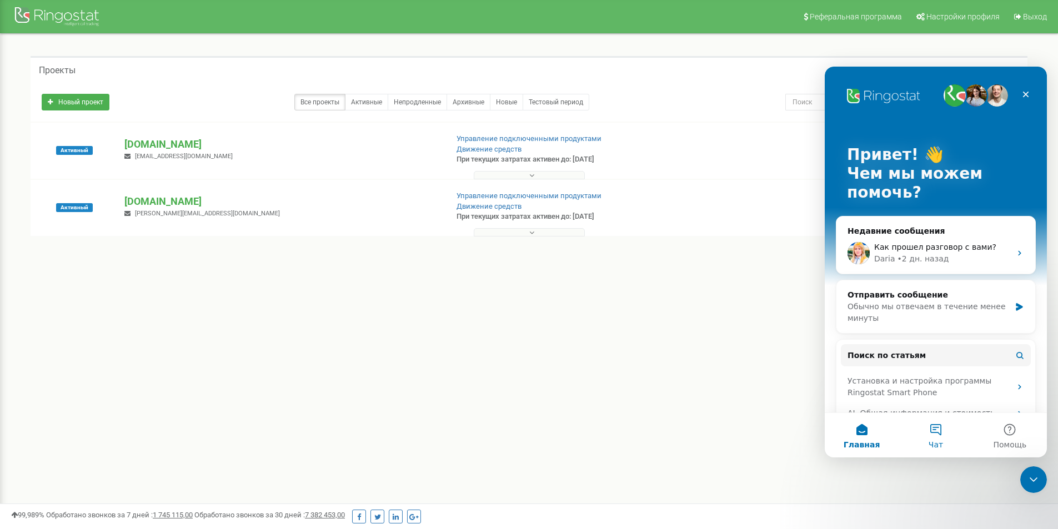  What do you see at coordinates (185, 369) in the screenshot?
I see `button: Помощь` at bounding box center [185, 369].